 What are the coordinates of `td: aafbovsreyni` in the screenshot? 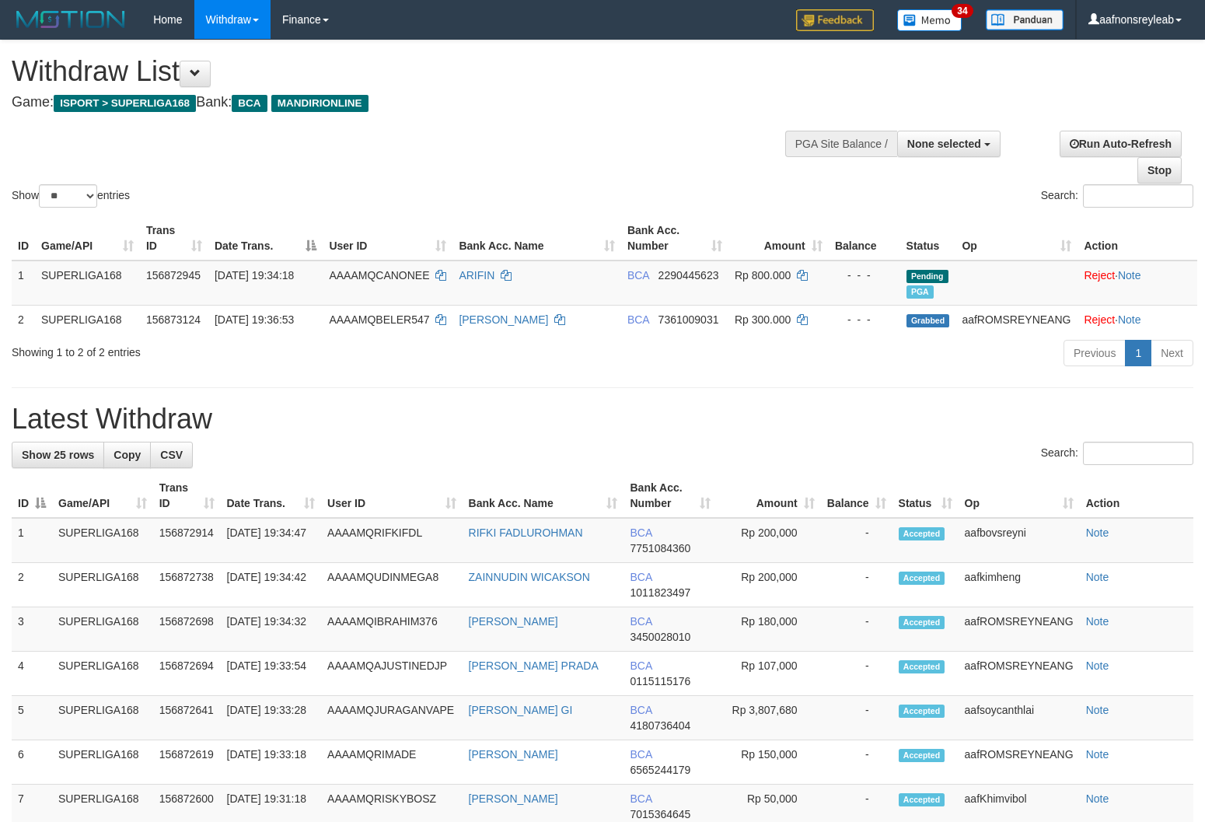 It's located at (1019, 540).